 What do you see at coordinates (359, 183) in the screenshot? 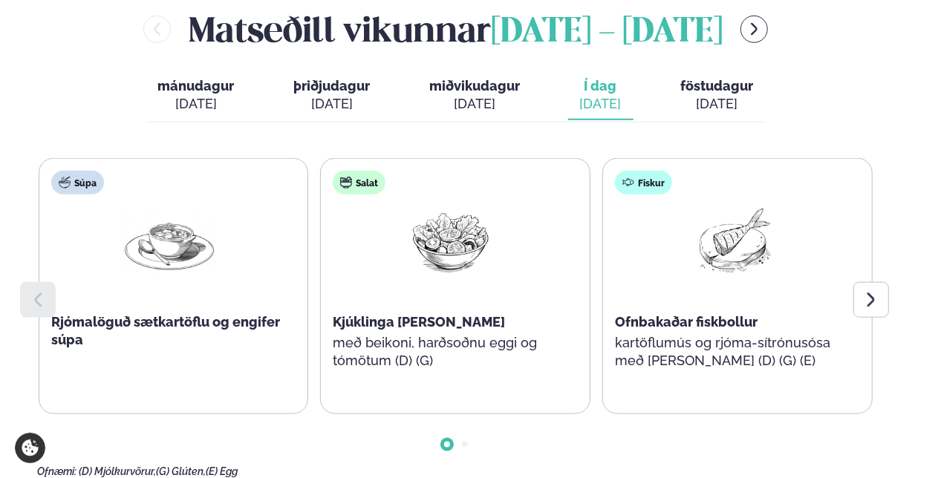
I see `div: Salat` at bounding box center [359, 183].